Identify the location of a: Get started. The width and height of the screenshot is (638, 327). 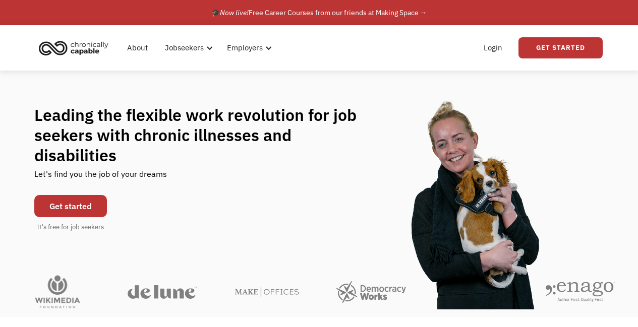
(71, 206).